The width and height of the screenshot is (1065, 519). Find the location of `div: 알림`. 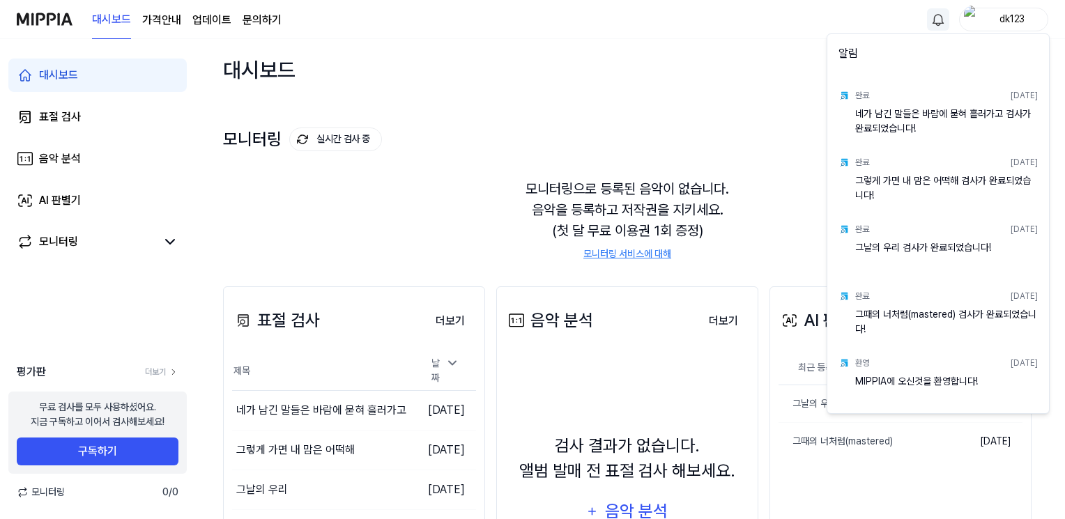

div: 알림 is located at coordinates (938, 56).